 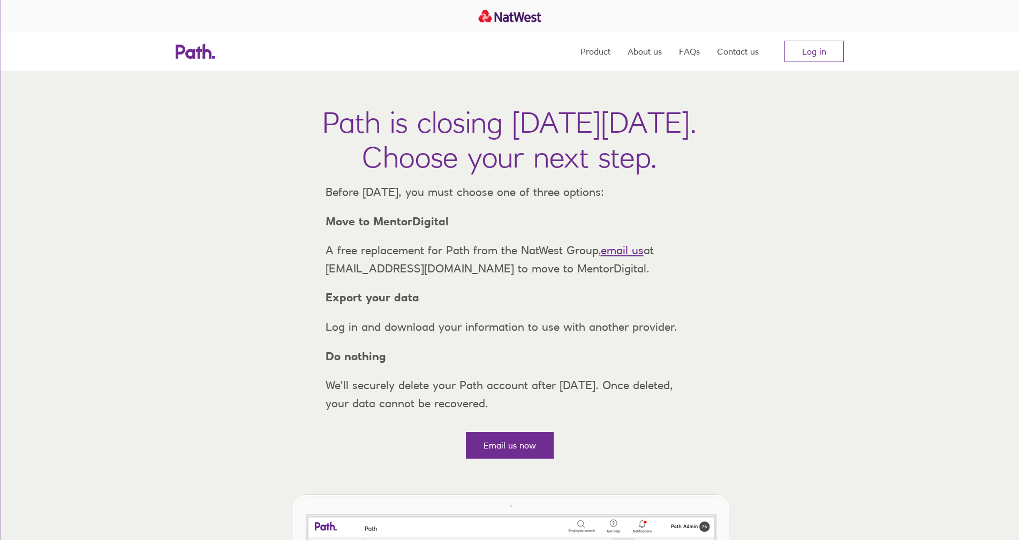 I want to click on a: Log in, so click(x=814, y=51).